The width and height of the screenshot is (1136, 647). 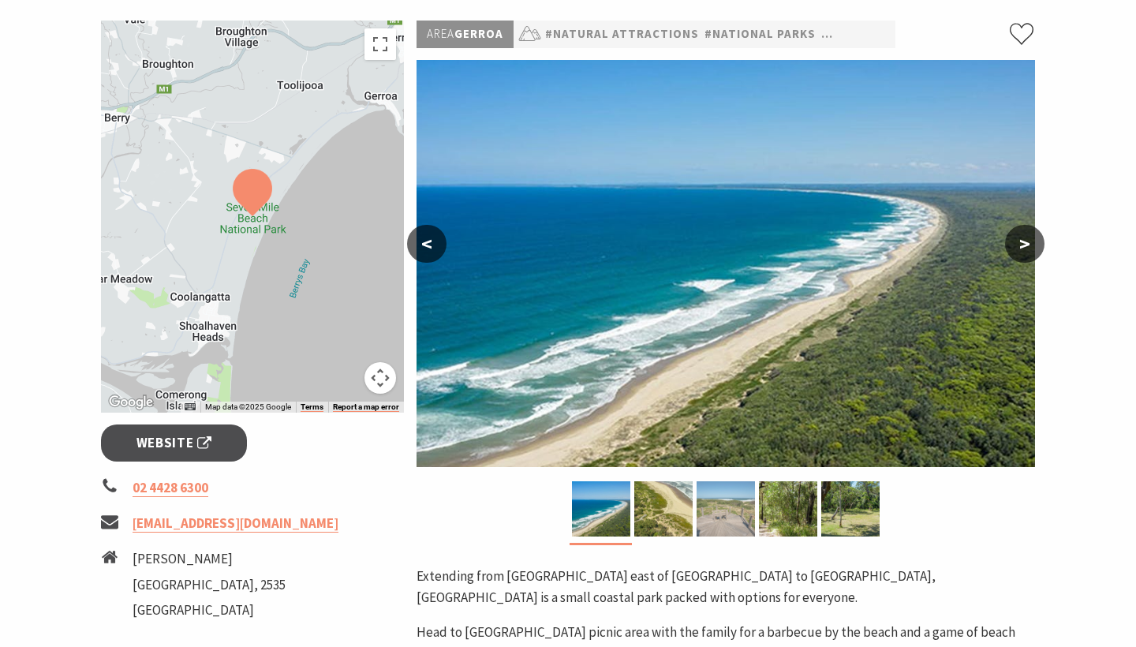 I want to click on a: #Natural Attractions, so click(x=622, y=34).